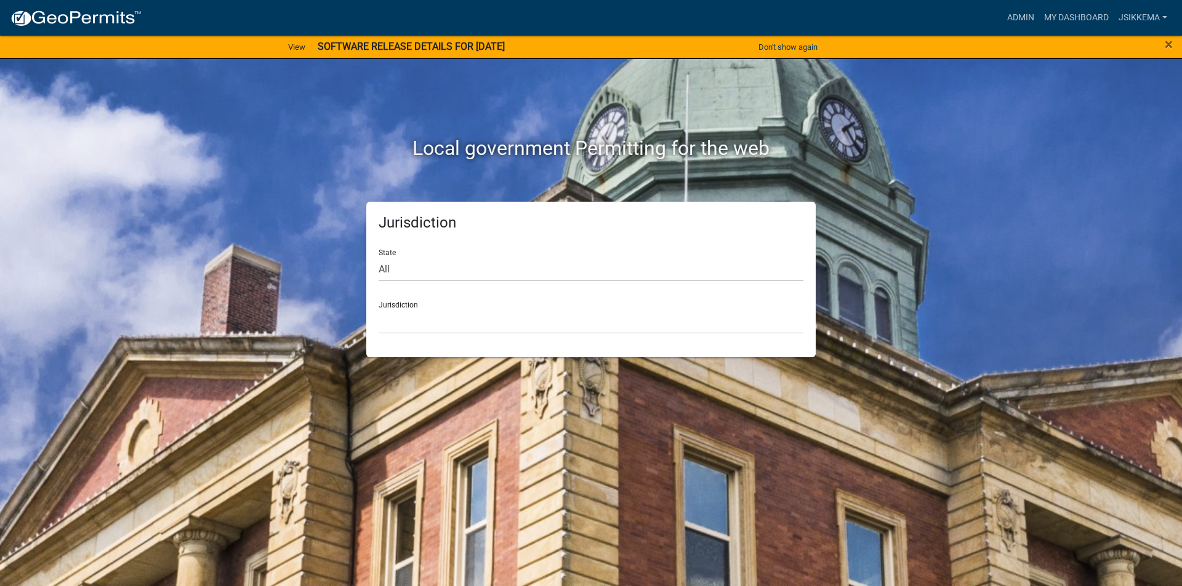 This screenshot has height=586, width=1182. Describe the element at coordinates (1168, 44) in the screenshot. I see `button: Close` at that location.